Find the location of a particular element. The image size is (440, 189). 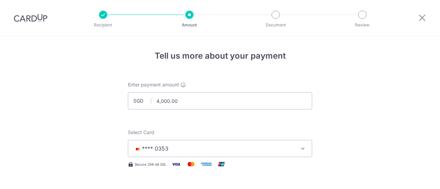

span: SGD is located at coordinates (142, 101).